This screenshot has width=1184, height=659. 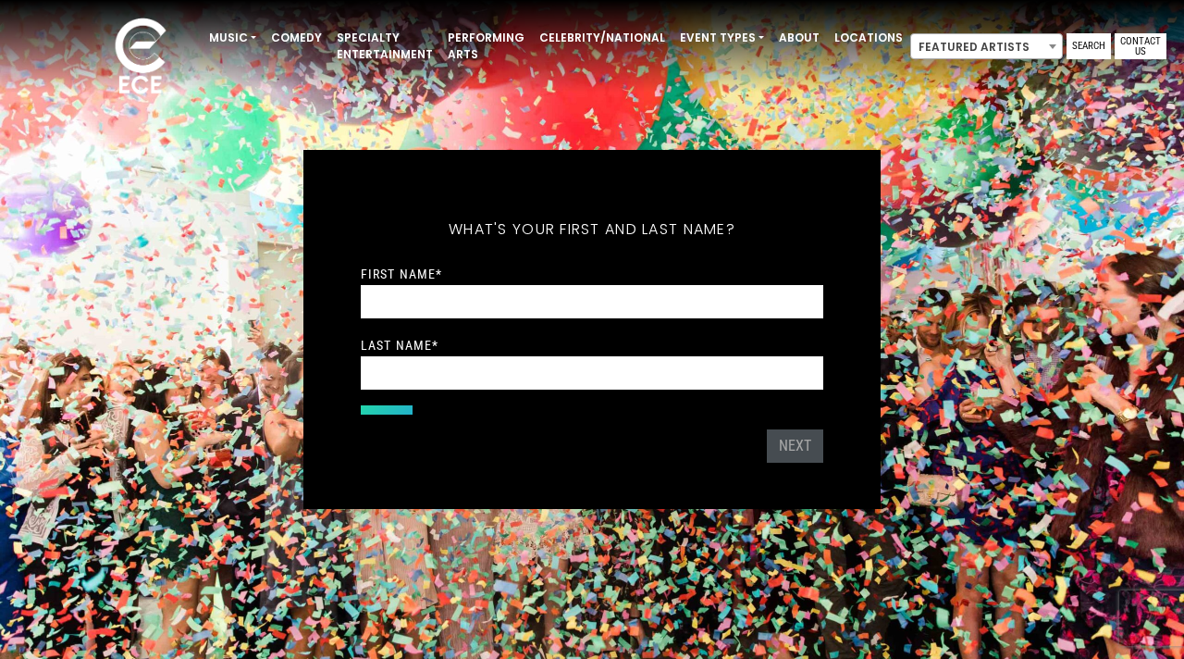 I want to click on a: Event Types, so click(x=721, y=38).